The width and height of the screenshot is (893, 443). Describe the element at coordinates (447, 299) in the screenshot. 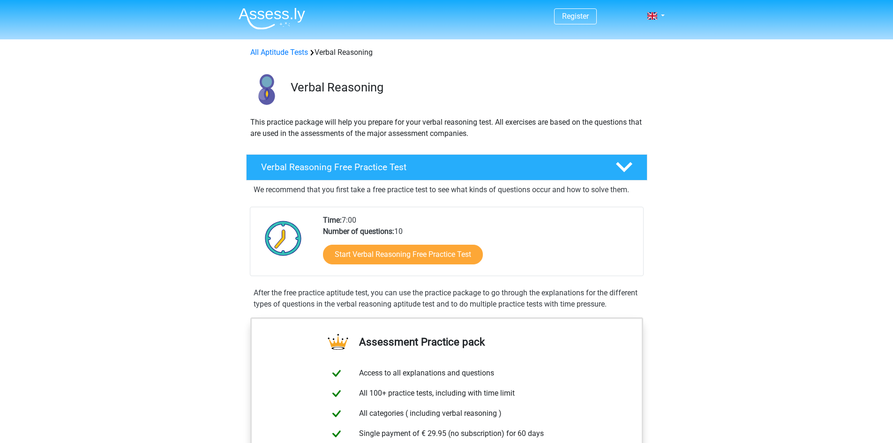

I see `div: After the free practice aptitude test, you can use the practice package to go through the explana...` at that location.